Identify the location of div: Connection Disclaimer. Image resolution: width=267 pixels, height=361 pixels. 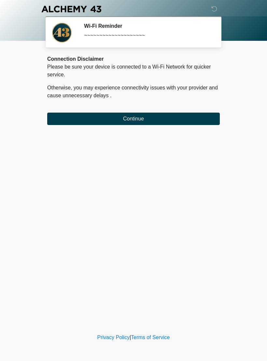
(134, 59).